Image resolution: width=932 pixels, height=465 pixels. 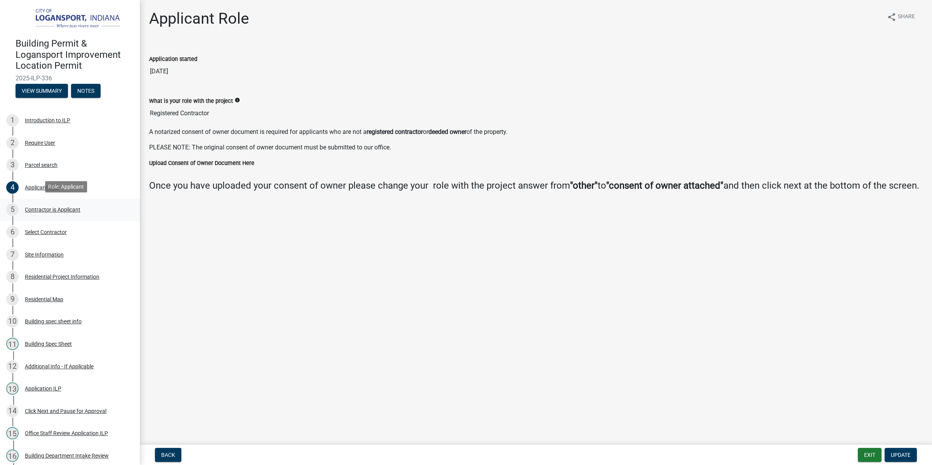 I want to click on div: Select Contractor, so click(x=46, y=232).